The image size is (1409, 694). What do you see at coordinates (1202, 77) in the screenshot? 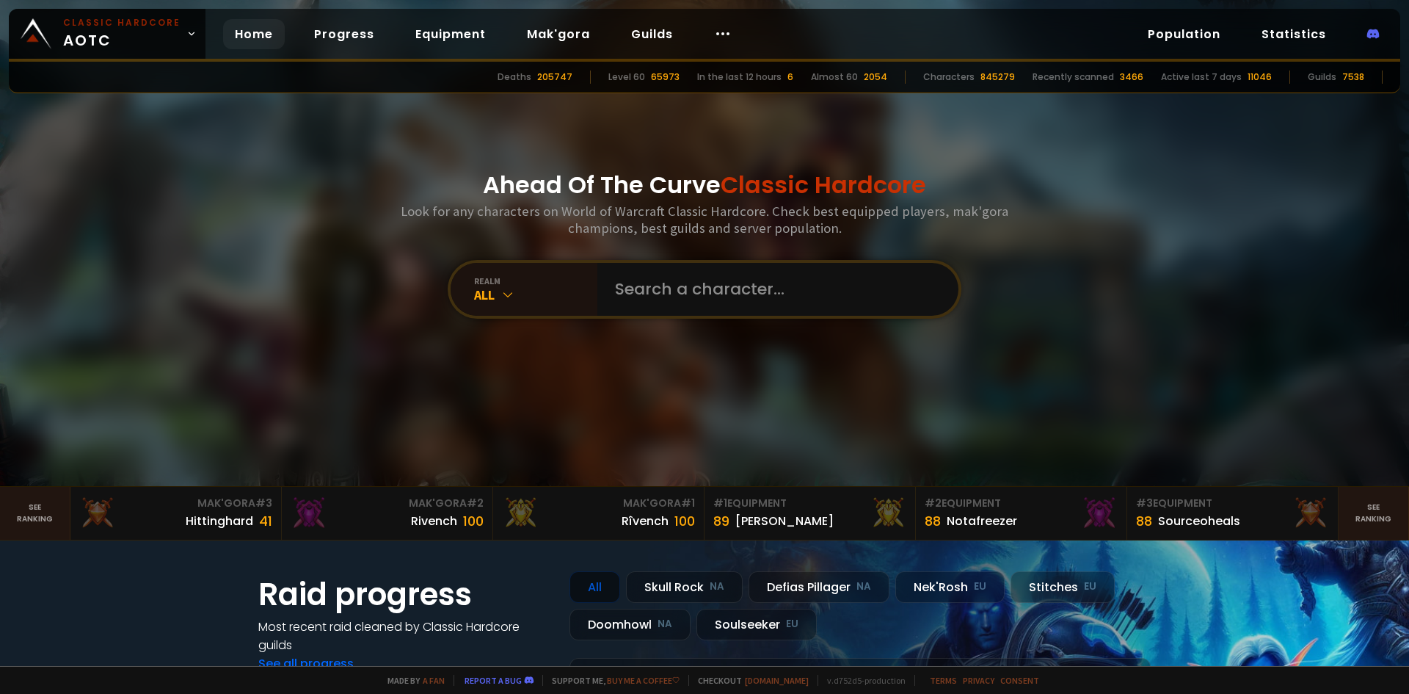
I see `div: Active last 7 days` at bounding box center [1202, 77].